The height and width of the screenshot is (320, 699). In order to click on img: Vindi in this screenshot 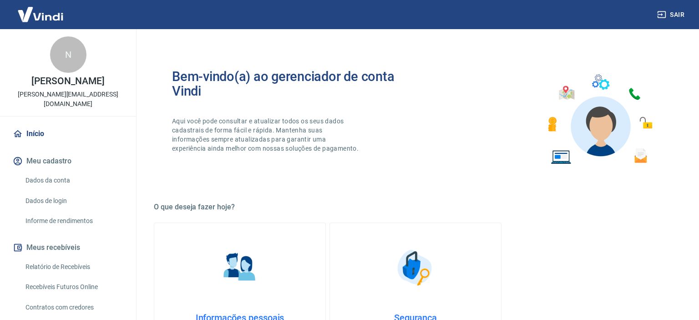, I will do `click(41, 14)`.